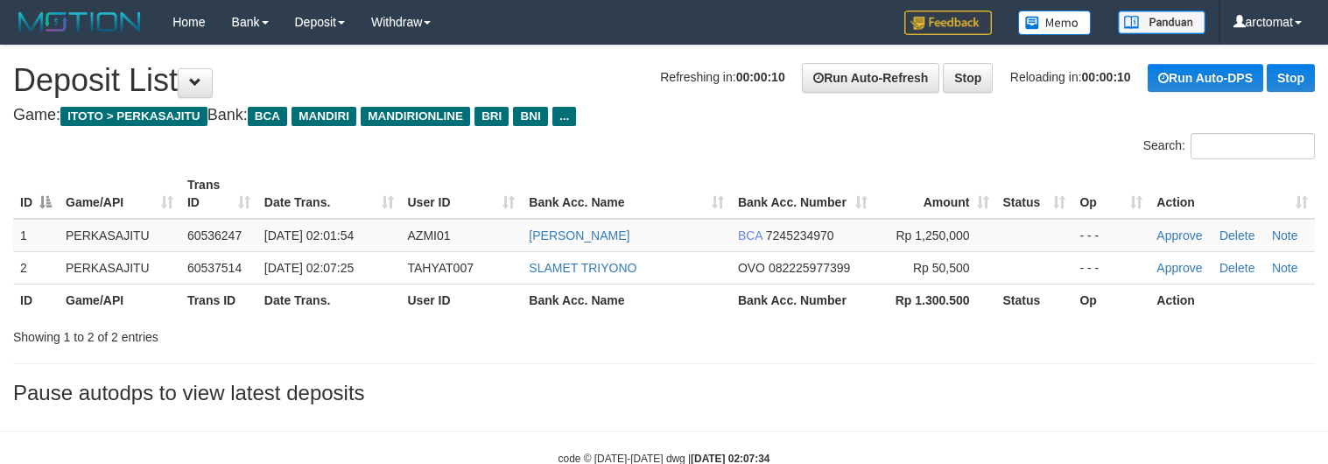 This screenshot has height=464, width=1328. What do you see at coordinates (1229, 146) in the screenshot?
I see `label: Search:` at bounding box center [1229, 146].